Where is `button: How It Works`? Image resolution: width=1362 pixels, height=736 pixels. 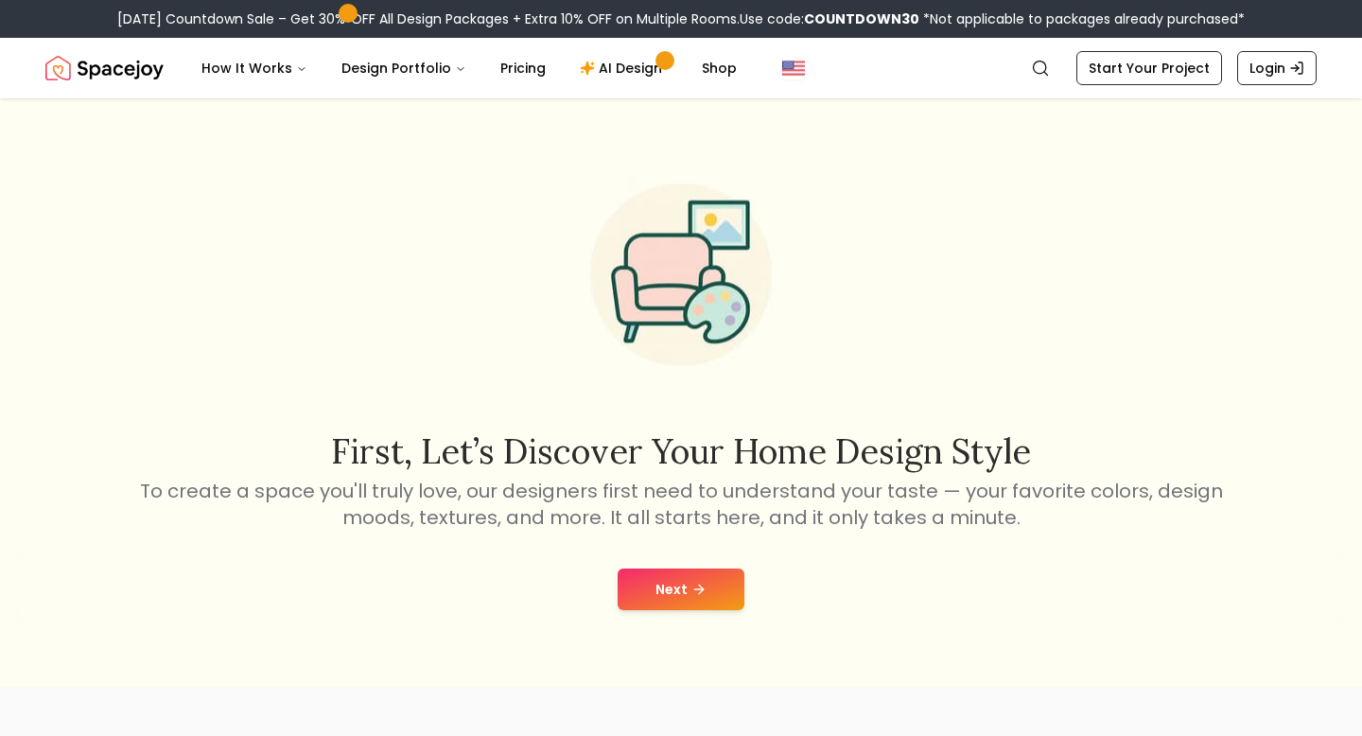
button: How It Works is located at coordinates (254, 68).